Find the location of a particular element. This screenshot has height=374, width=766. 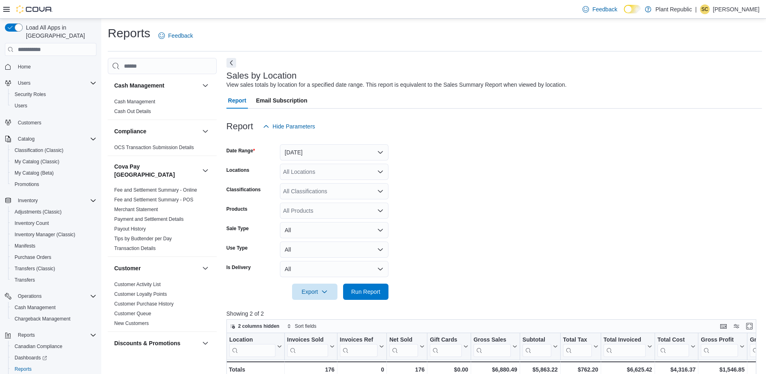

a: Transfers is located at coordinates (25, 280).